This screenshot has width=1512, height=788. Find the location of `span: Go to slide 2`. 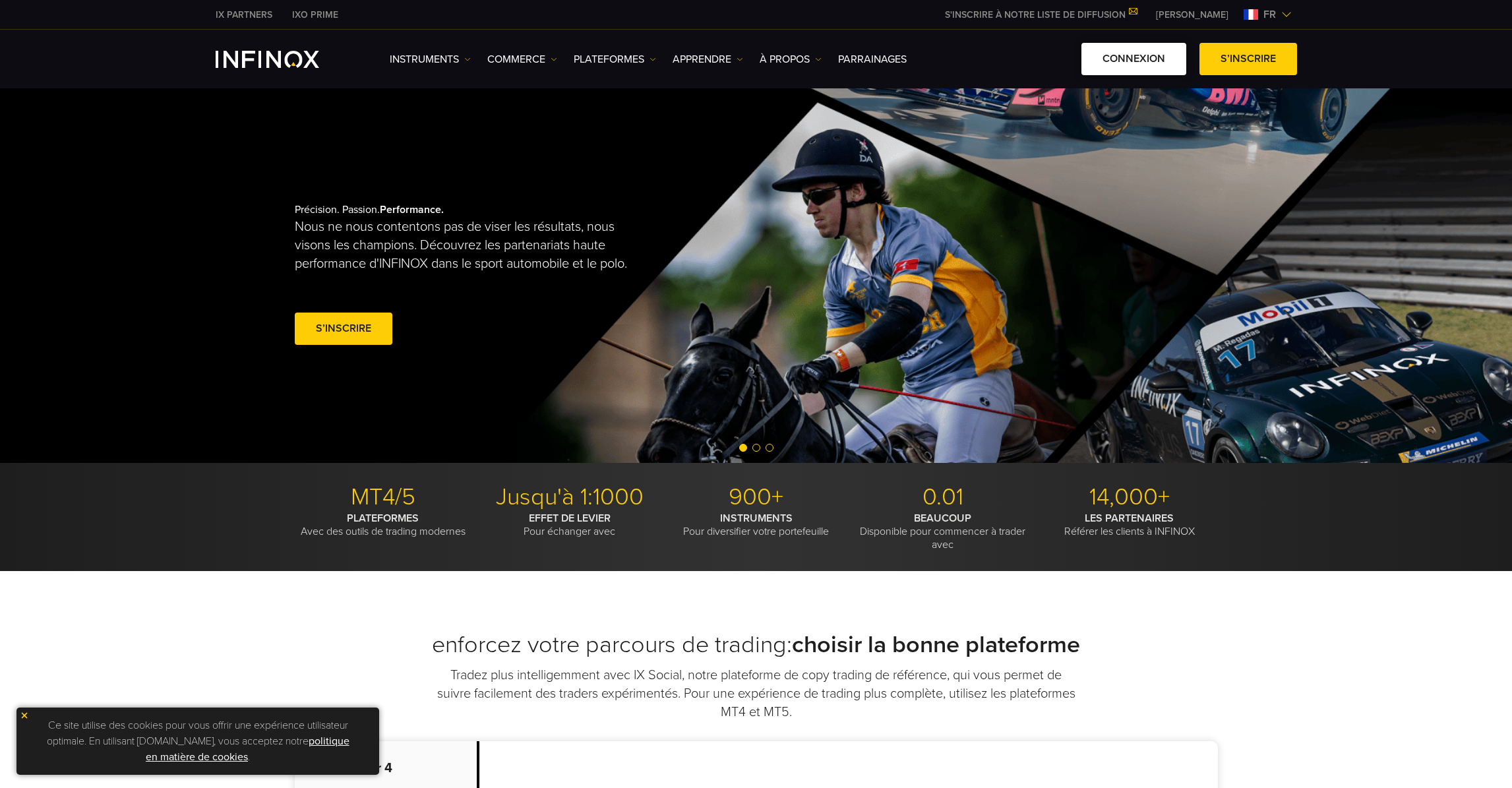

span: Go to slide 2 is located at coordinates (756, 448).